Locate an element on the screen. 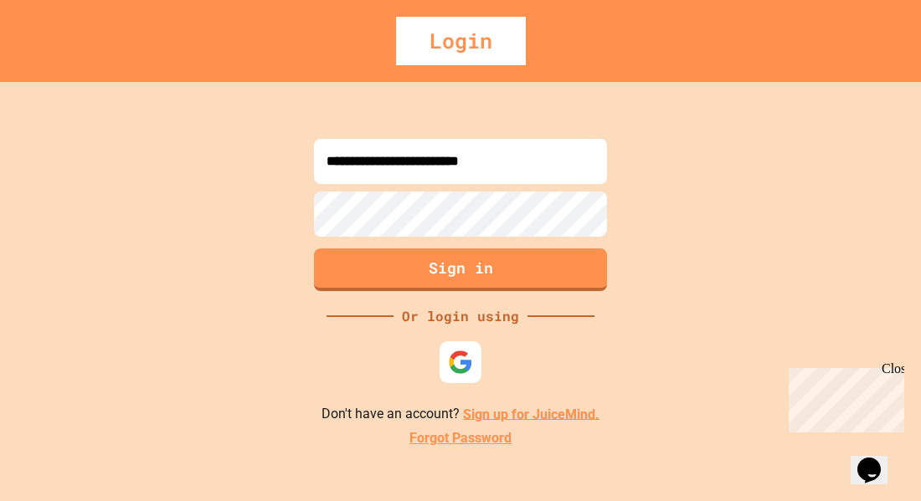 The width and height of the screenshot is (921, 501). a: Sign up for JuiceMind. is located at coordinates (531, 414).